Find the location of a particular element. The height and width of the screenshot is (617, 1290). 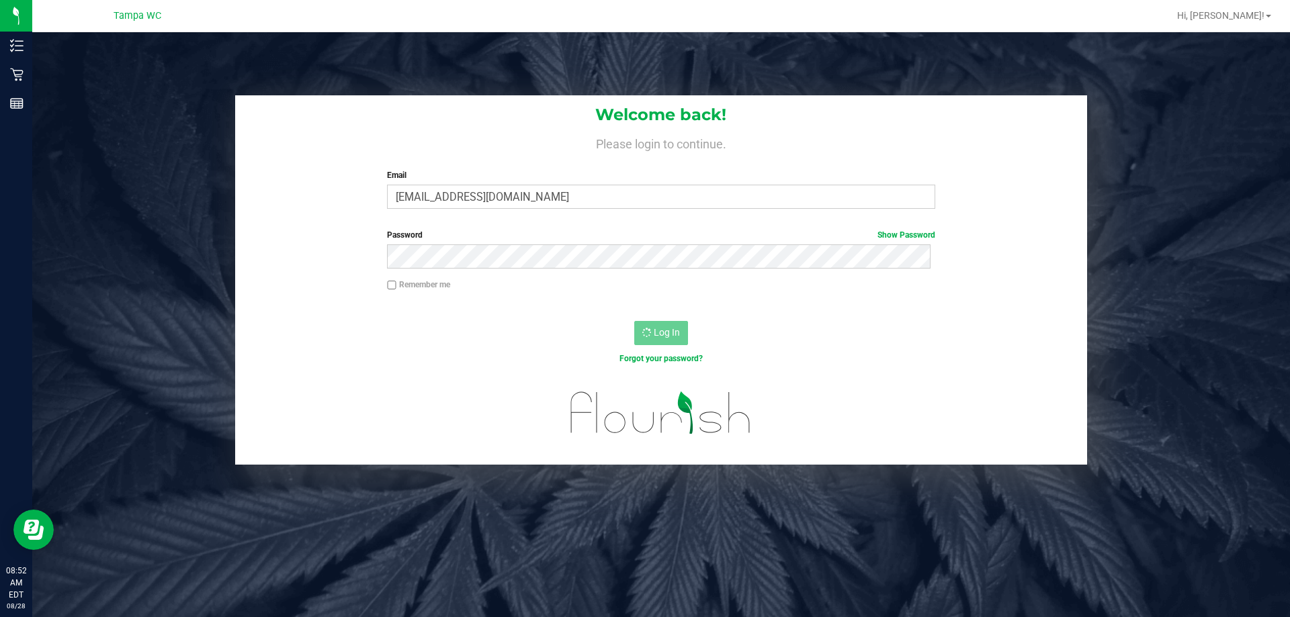

inline-svg: Inventory is located at coordinates (17, 46).